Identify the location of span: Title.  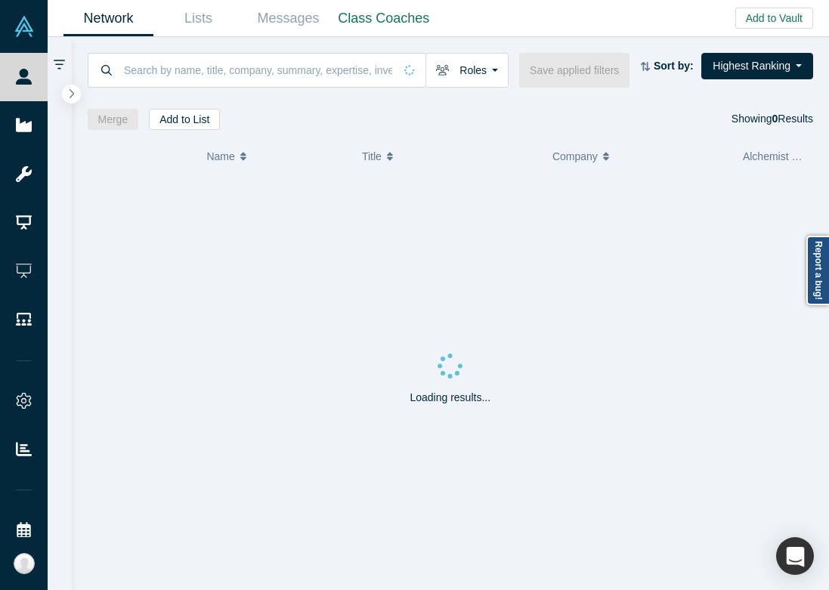
(372, 156).